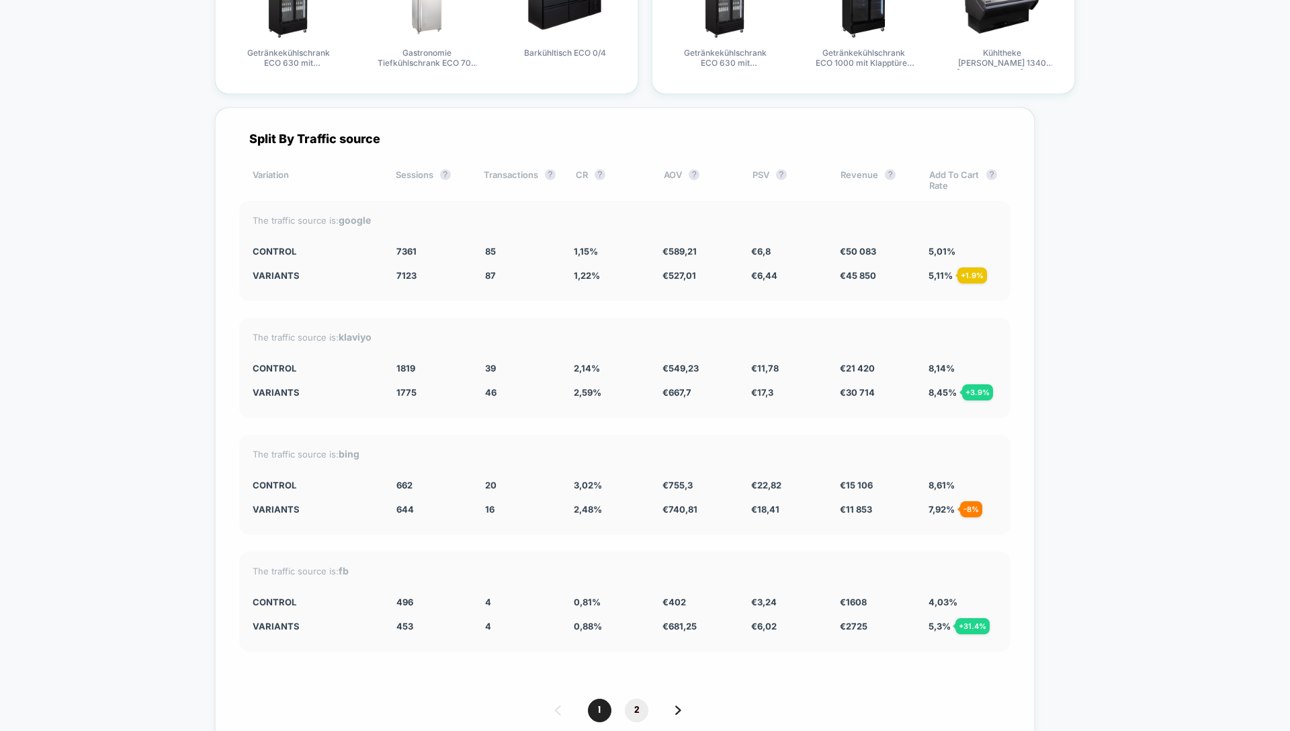 The height and width of the screenshot is (731, 1290). Describe the element at coordinates (941, 485) in the screenshot. I see `span: 8,61 %` at that location.